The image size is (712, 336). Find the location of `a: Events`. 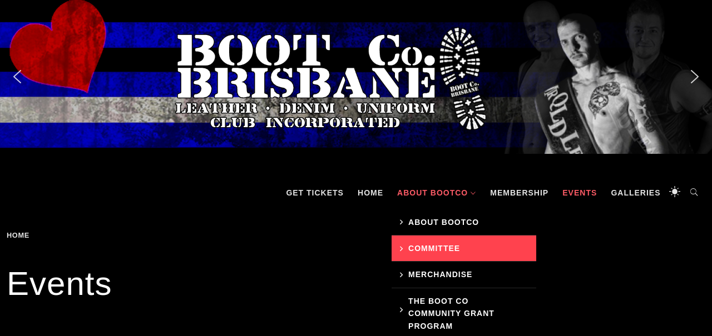

a: Events is located at coordinates (579, 193).